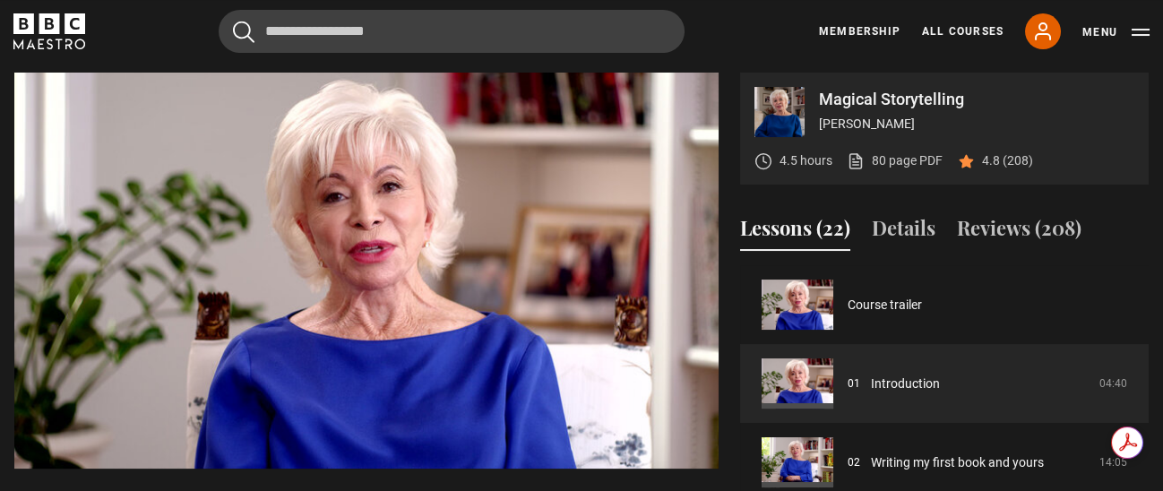 The height and width of the screenshot is (491, 1163). Describe the element at coordinates (859, 31) in the screenshot. I see `a: Membership` at that location.